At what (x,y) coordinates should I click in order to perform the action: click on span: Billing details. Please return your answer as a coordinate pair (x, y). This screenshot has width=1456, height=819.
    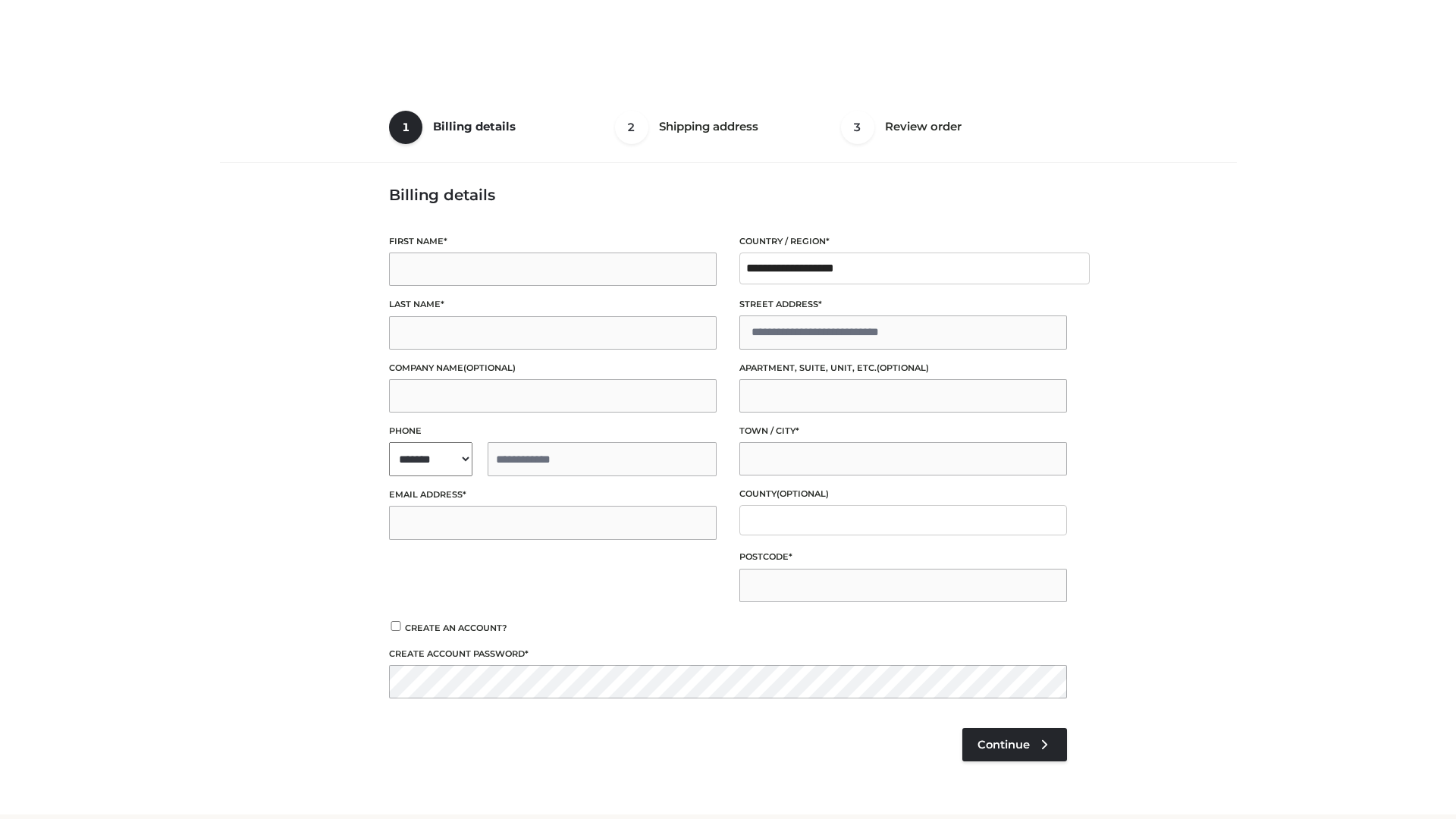
    Looking at the image, I should click on (474, 126).